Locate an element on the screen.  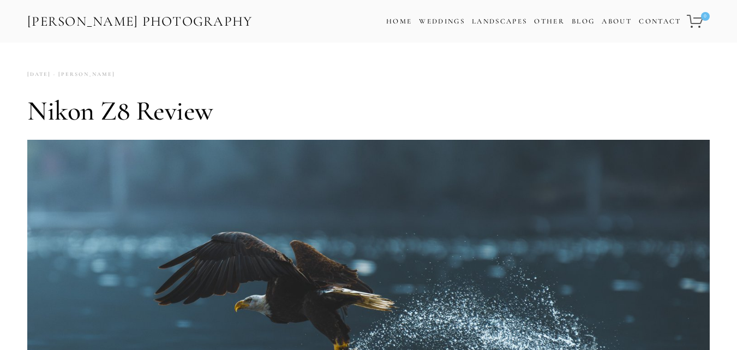
h1: Nikon Z8 Review is located at coordinates (368, 111).